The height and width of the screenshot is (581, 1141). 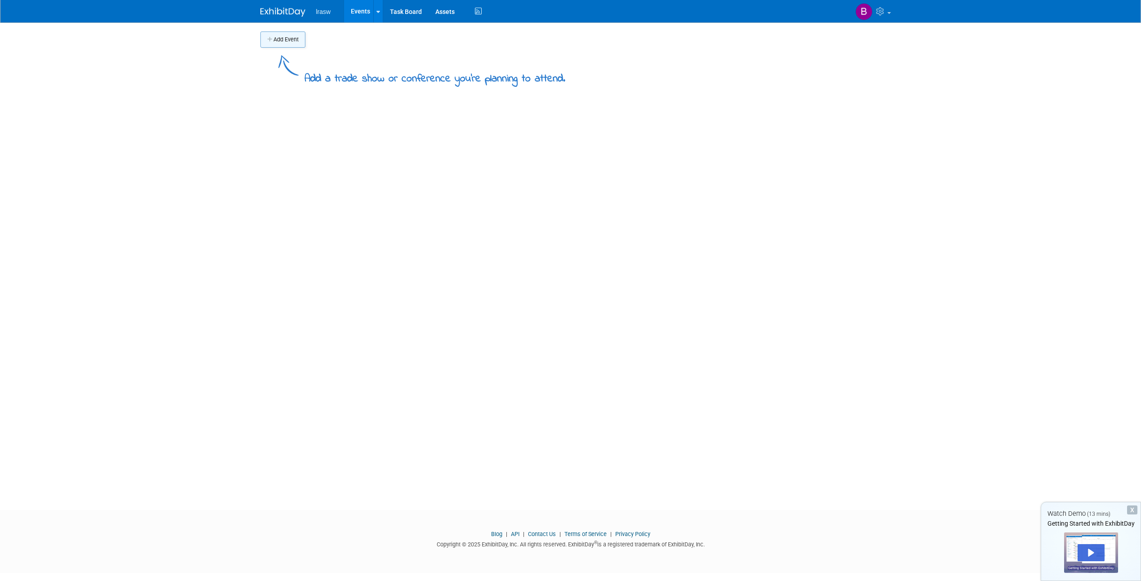 What do you see at coordinates (864, 12) in the screenshot?
I see `img: Barbara Lother` at bounding box center [864, 12].